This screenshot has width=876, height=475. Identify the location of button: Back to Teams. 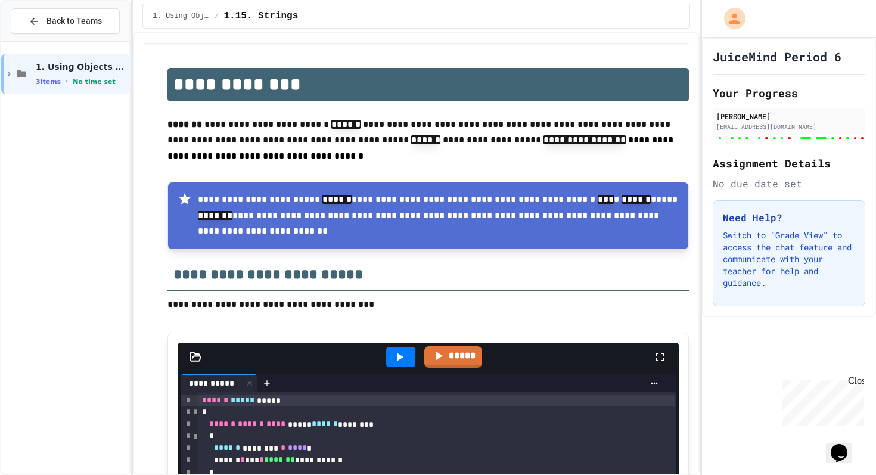
(65, 21).